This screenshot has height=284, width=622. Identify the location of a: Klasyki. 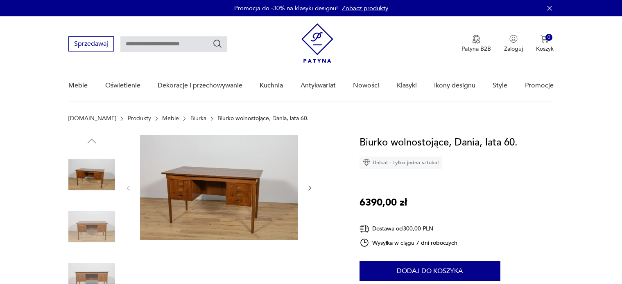
(406, 86).